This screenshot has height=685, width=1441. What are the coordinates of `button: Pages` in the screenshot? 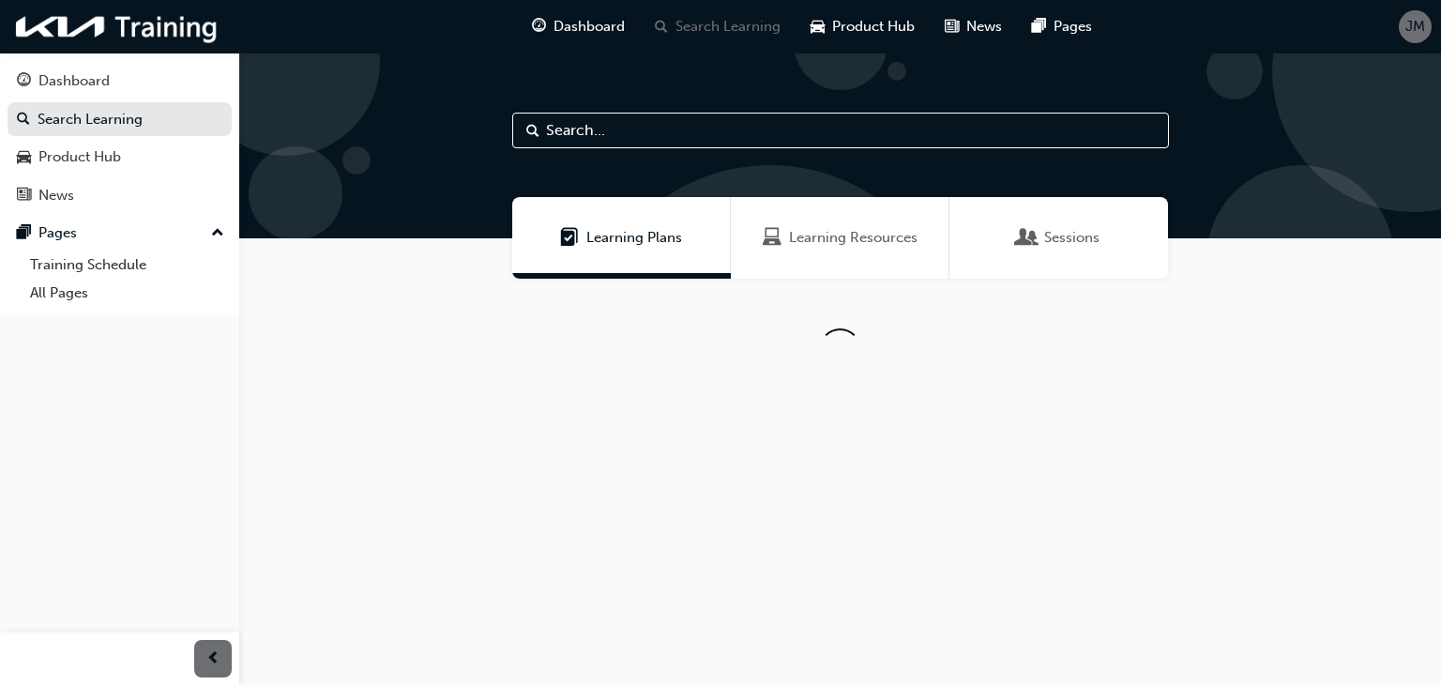 It's located at (119, 233).